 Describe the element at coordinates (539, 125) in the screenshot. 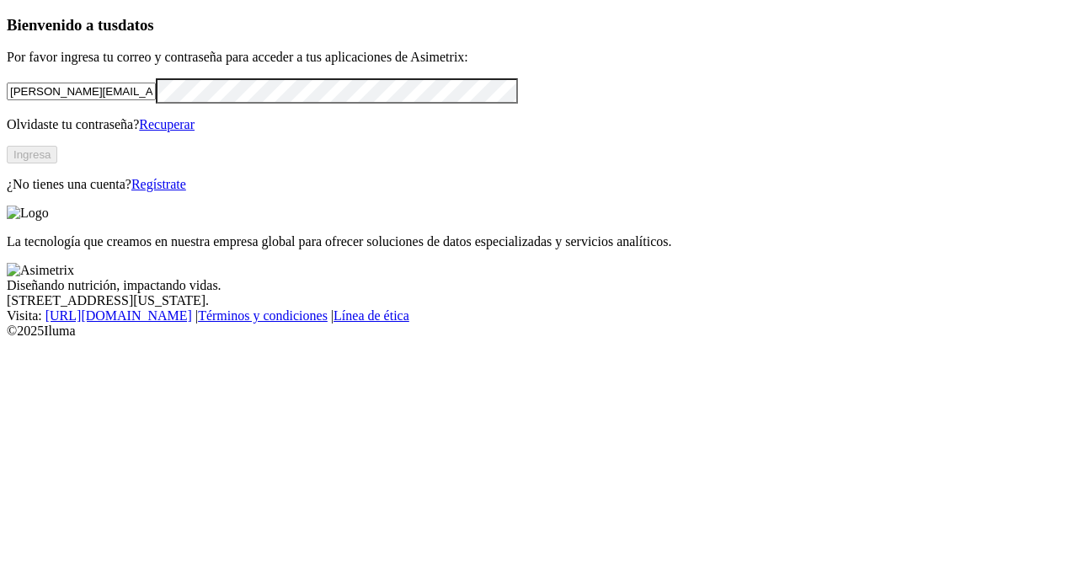

I see `p: Olvidaste tu contraseña?` at that location.